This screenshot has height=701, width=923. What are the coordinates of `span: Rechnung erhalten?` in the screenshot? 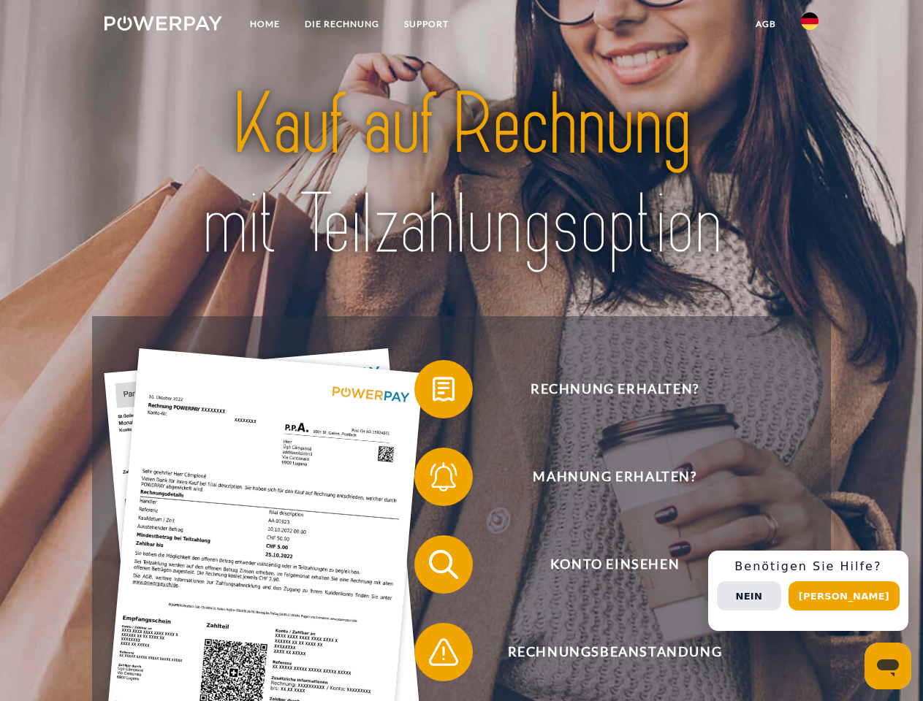 It's located at (614, 389).